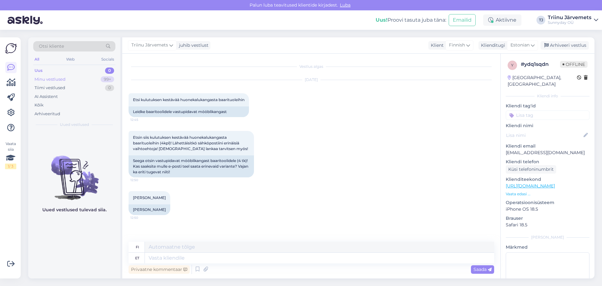 The image size is (602, 286). I want to click on p: Kliendi tag'id, so click(548, 106).